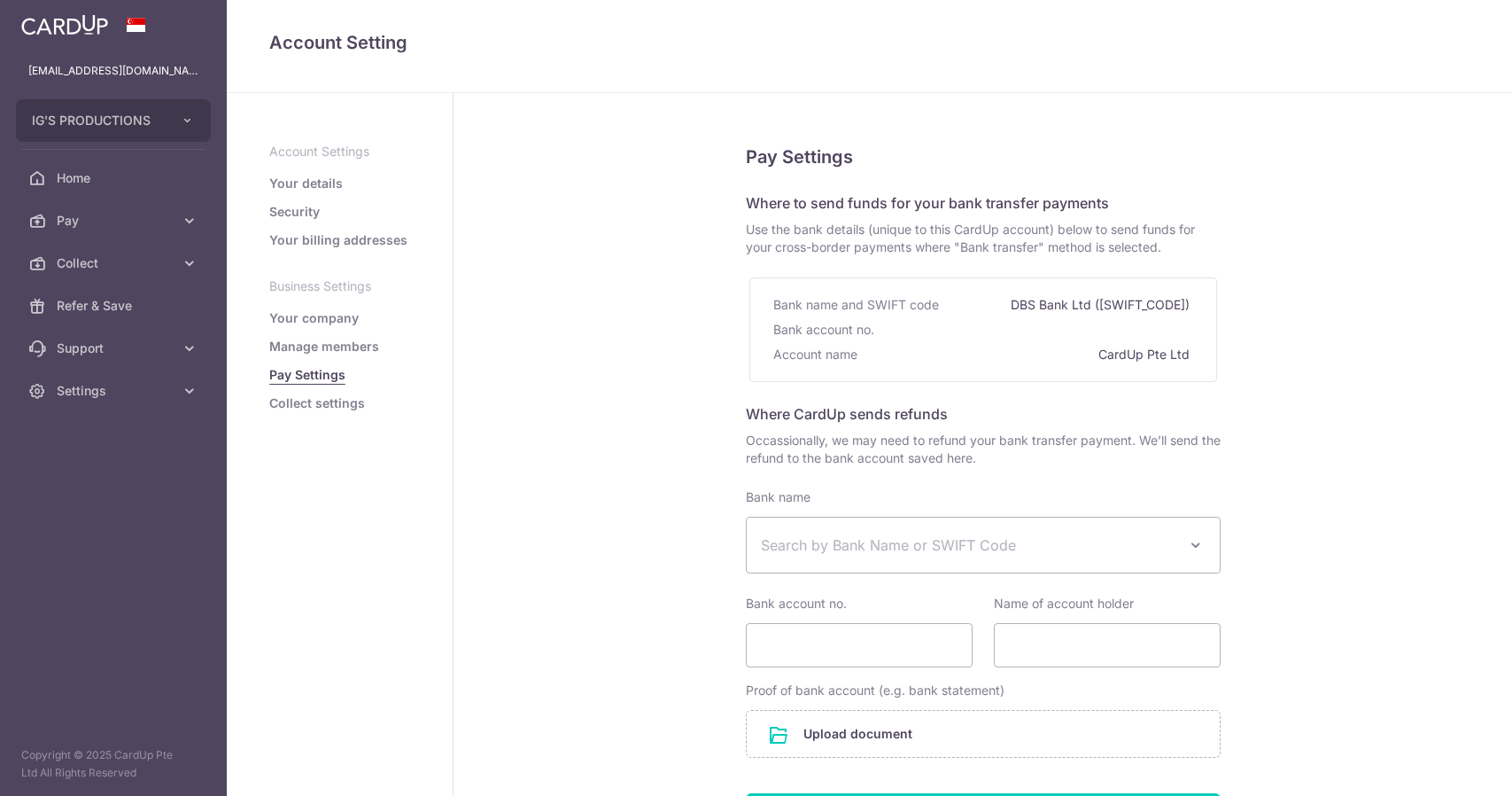 The height and width of the screenshot is (796, 1512). I want to click on span: IG'S PRODUCTIONS, so click(97, 121).